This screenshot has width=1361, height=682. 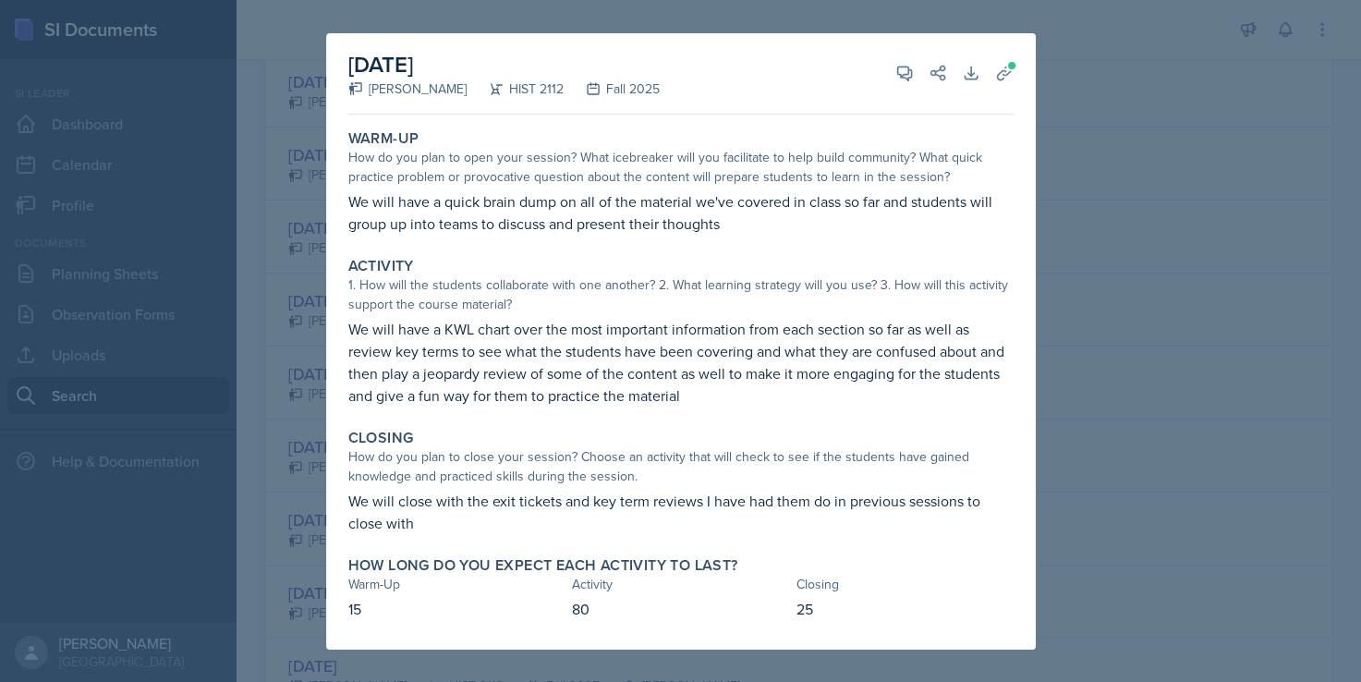 What do you see at coordinates (681, 512) in the screenshot?
I see `p: We will close with the exit tickets and key term reviews I have had them do in previous sessions ...` at bounding box center [681, 512].